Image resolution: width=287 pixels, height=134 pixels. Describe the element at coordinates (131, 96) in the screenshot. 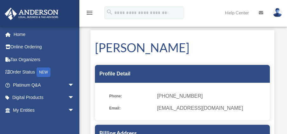

I see `span: Phone:` at that location.